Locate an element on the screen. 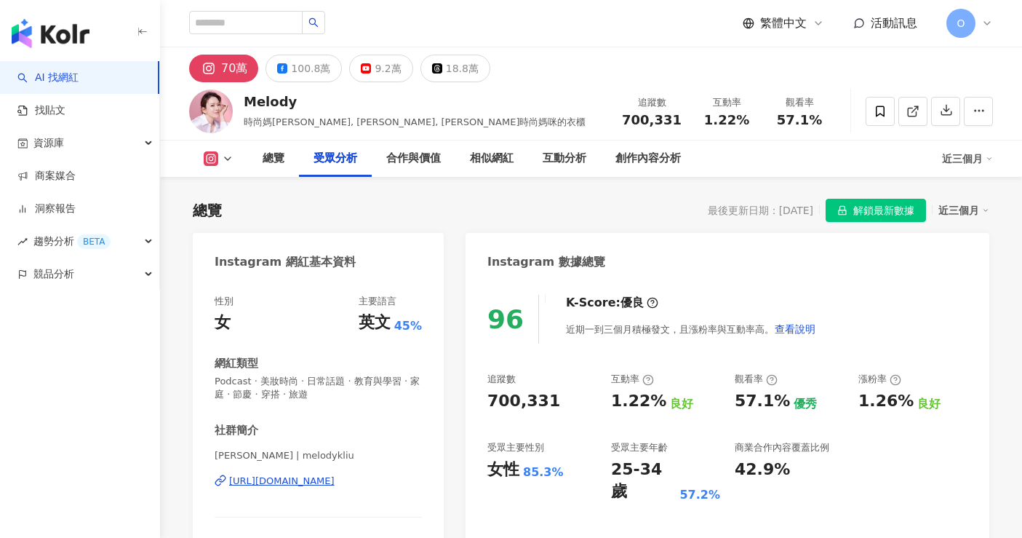 The image size is (1022, 538). span: 趨勢分析 is located at coordinates (72, 241).